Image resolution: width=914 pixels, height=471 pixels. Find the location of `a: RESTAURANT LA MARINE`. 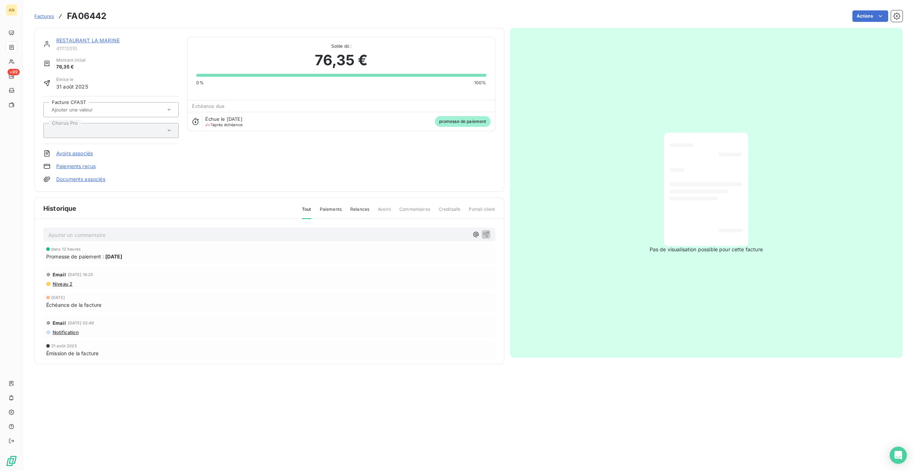

a: RESTAURANT LA MARINE is located at coordinates (88, 40).